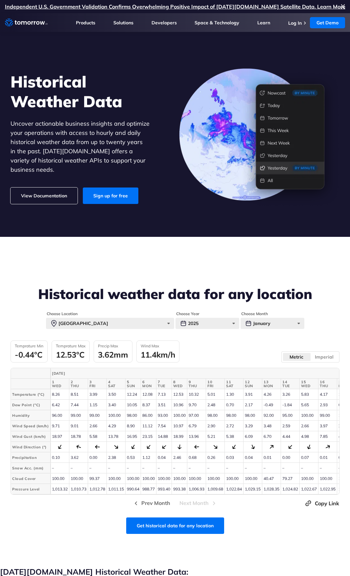 The width and height of the screenshot is (350, 576). What do you see at coordinates (151, 503) in the screenshot?
I see `button: Prev Month` at bounding box center [151, 503].